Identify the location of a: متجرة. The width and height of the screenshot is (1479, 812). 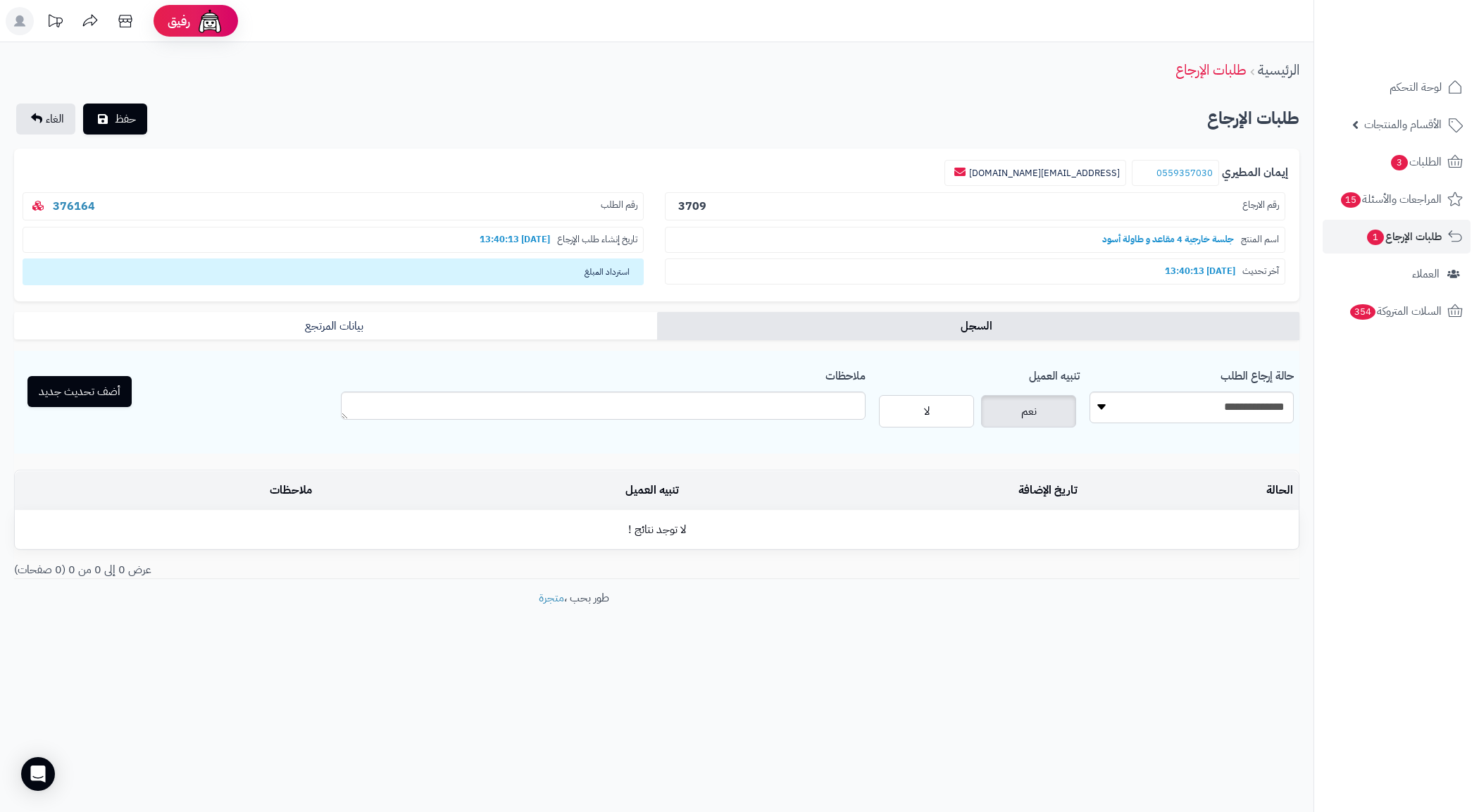
(552, 598).